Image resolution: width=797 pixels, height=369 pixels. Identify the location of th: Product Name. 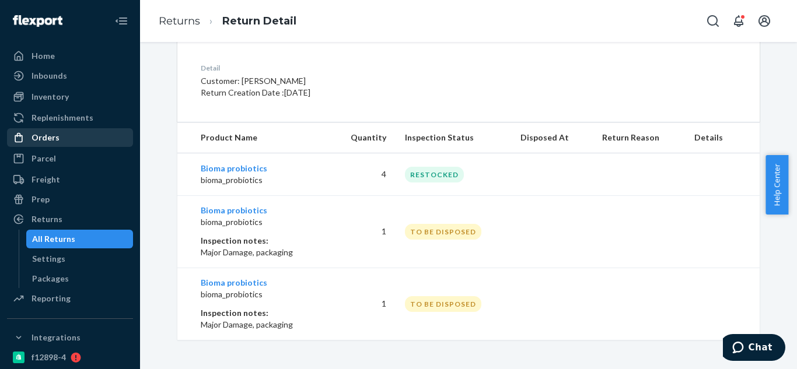
(253, 138).